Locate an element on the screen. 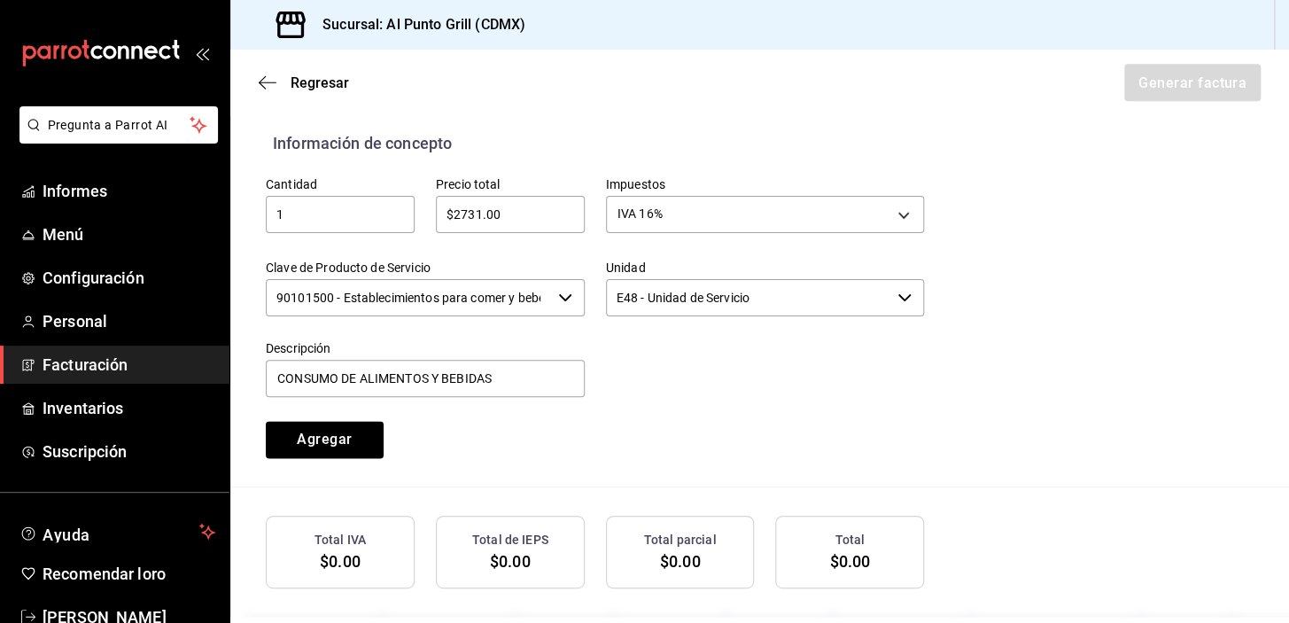  input: 250 caracteres is located at coordinates (425, 378).